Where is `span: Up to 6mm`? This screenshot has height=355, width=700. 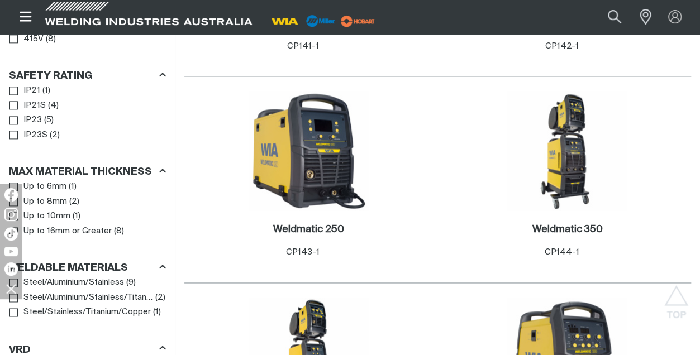 span: Up to 6mm is located at coordinates (45, 187).